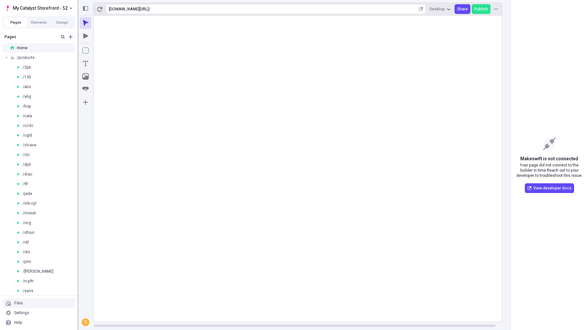 Image resolution: width=588 pixels, height=330 pixels. I want to click on button: Add new, so click(71, 37).